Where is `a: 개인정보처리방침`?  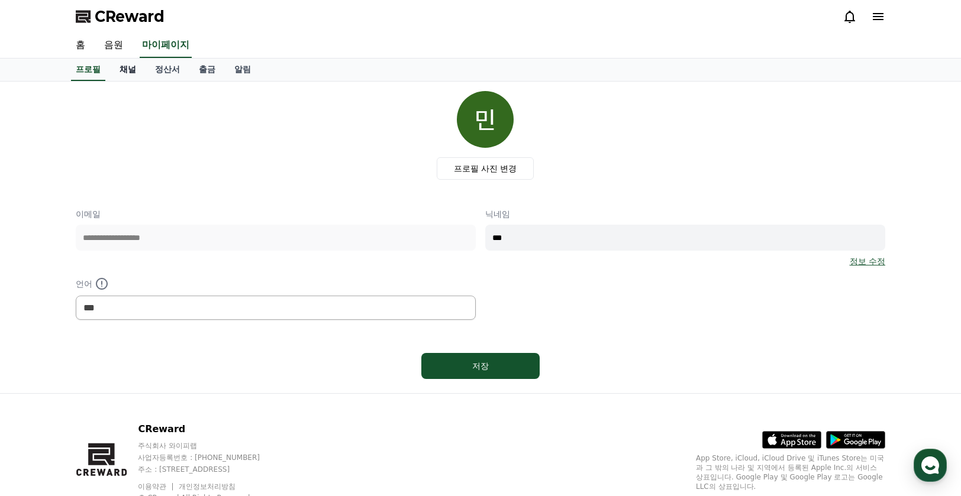
a: 개인정보처리방침 is located at coordinates (207, 487).